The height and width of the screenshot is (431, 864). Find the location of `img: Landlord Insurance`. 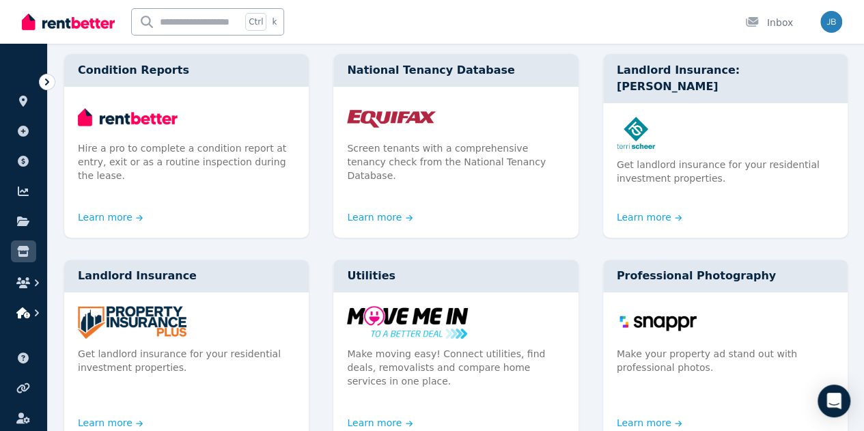

img: Landlord Insurance is located at coordinates (187, 323).